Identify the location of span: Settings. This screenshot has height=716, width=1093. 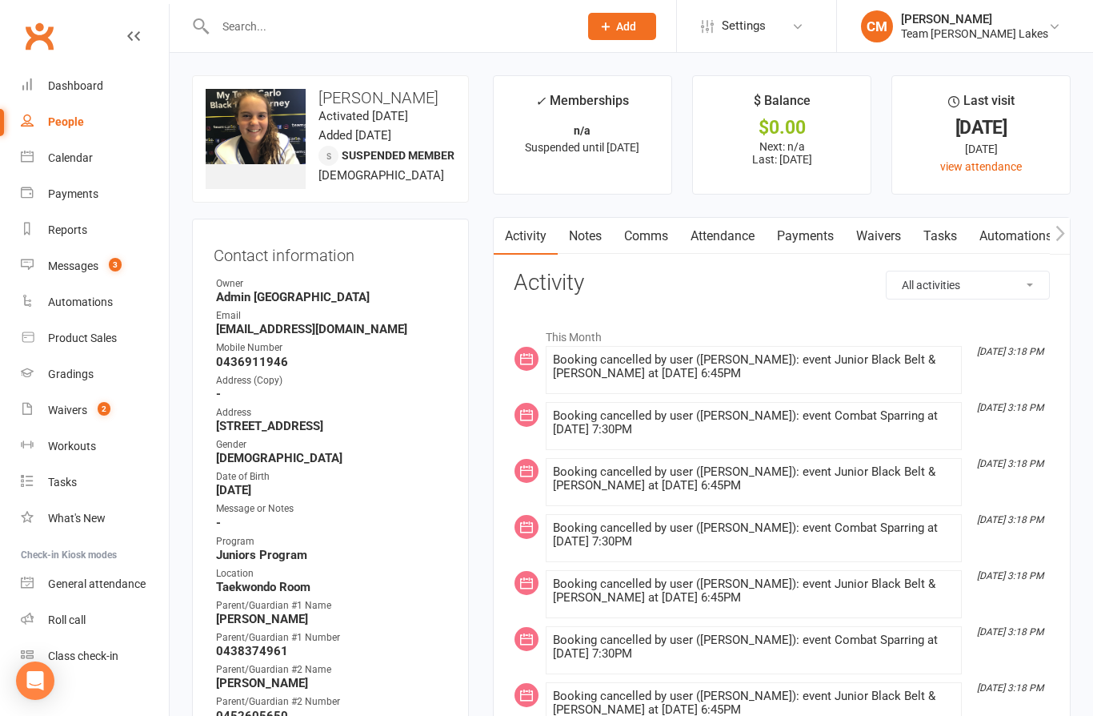
(744, 26).